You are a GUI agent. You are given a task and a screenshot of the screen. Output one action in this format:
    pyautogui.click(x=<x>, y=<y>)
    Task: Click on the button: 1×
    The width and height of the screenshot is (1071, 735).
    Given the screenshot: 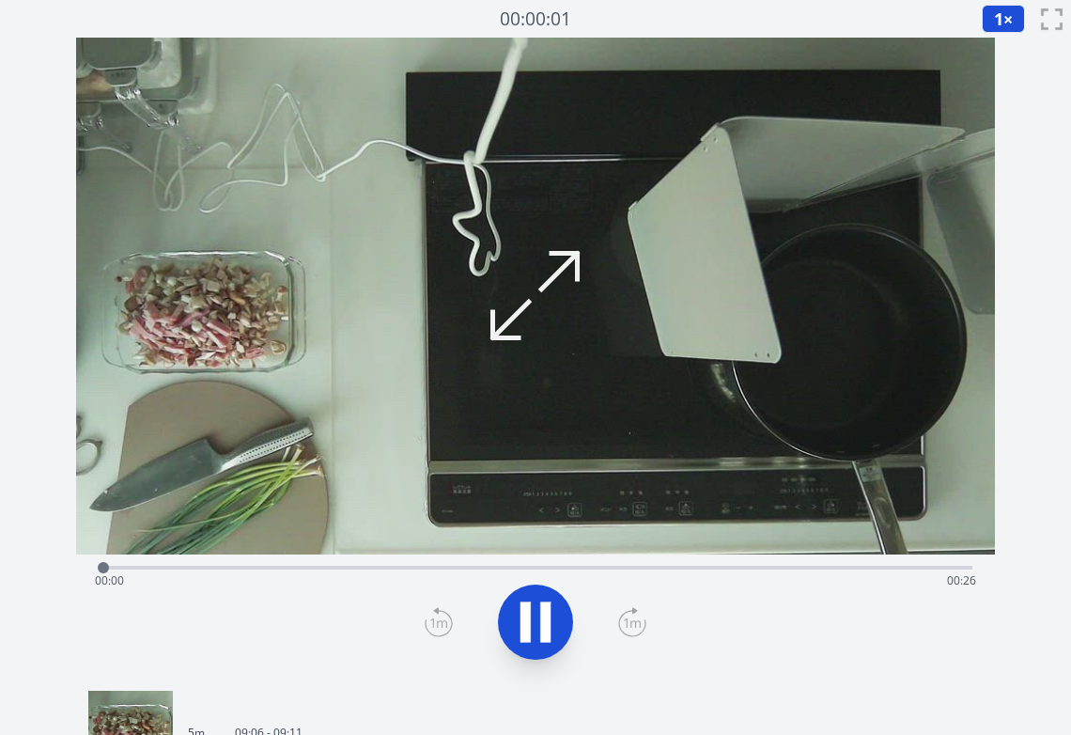 What is the action you would take?
    pyautogui.click(x=1003, y=19)
    